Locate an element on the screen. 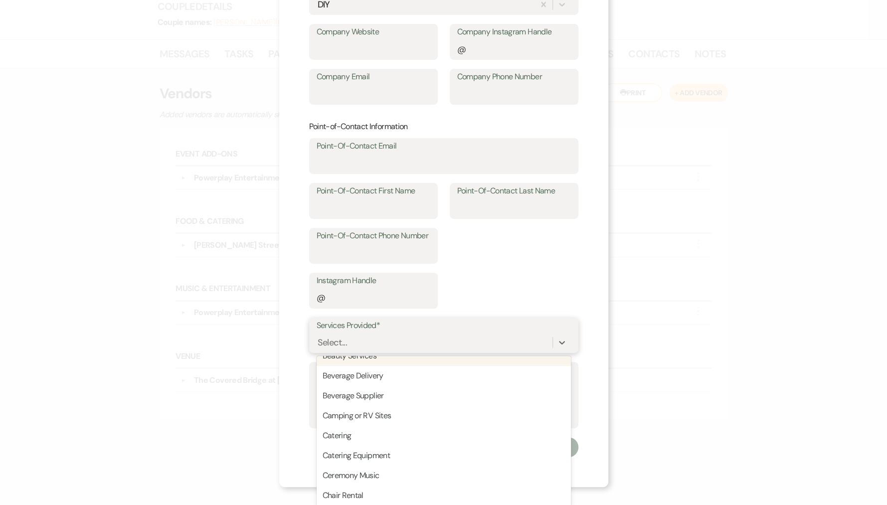 Image resolution: width=887 pixels, height=505 pixels. div: Catering is located at coordinates (444, 436).